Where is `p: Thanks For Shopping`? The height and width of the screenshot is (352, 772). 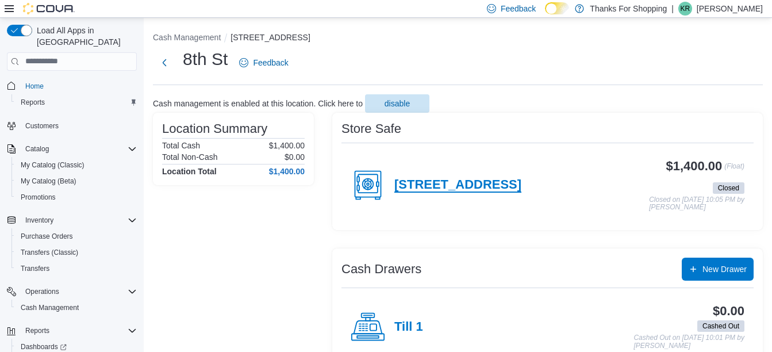 p: Thanks For Shopping is located at coordinates (628, 9).